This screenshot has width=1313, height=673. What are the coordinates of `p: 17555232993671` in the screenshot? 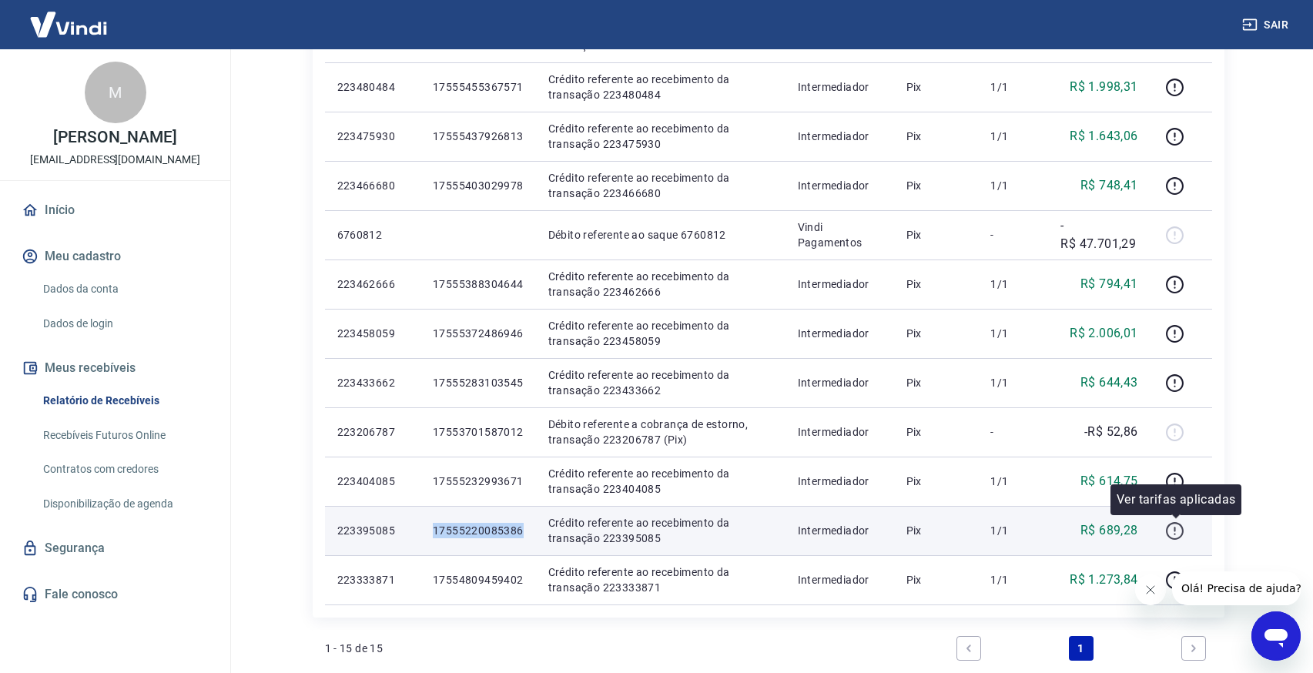 It's located at (478, 481).